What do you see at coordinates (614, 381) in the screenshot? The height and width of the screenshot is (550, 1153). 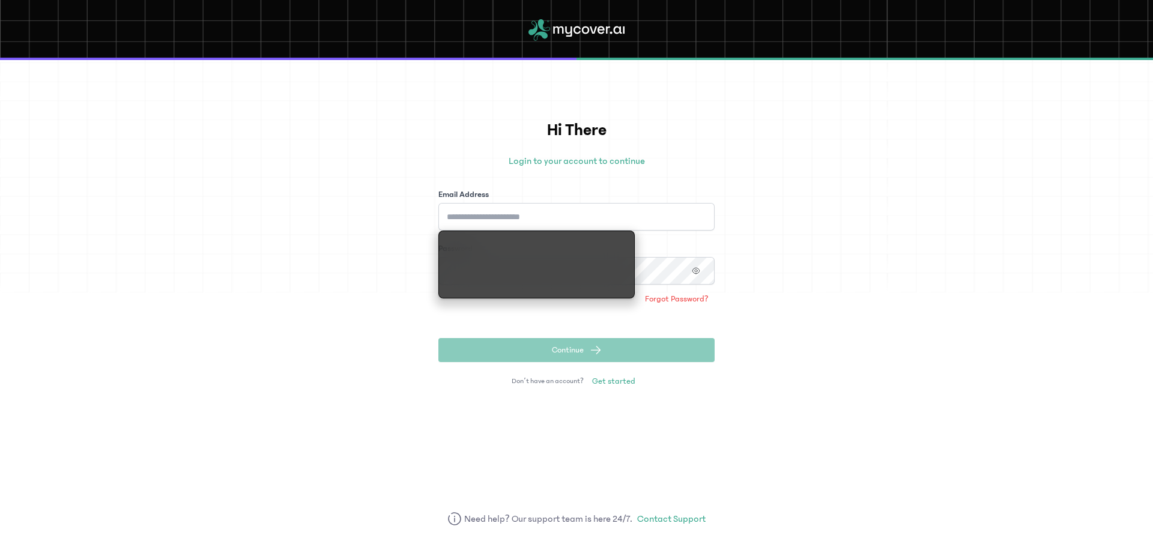 I see `a: Get started` at bounding box center [614, 381].